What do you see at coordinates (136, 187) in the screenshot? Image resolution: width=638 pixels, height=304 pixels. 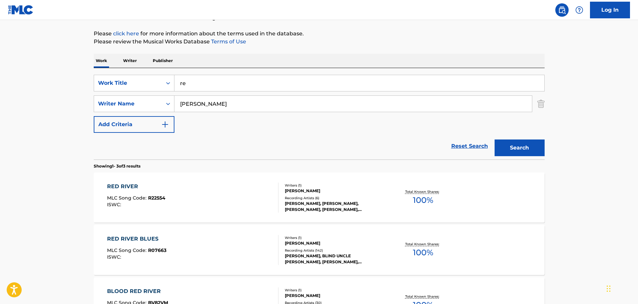 I see `div: RED RIVER` at bounding box center [136, 187].